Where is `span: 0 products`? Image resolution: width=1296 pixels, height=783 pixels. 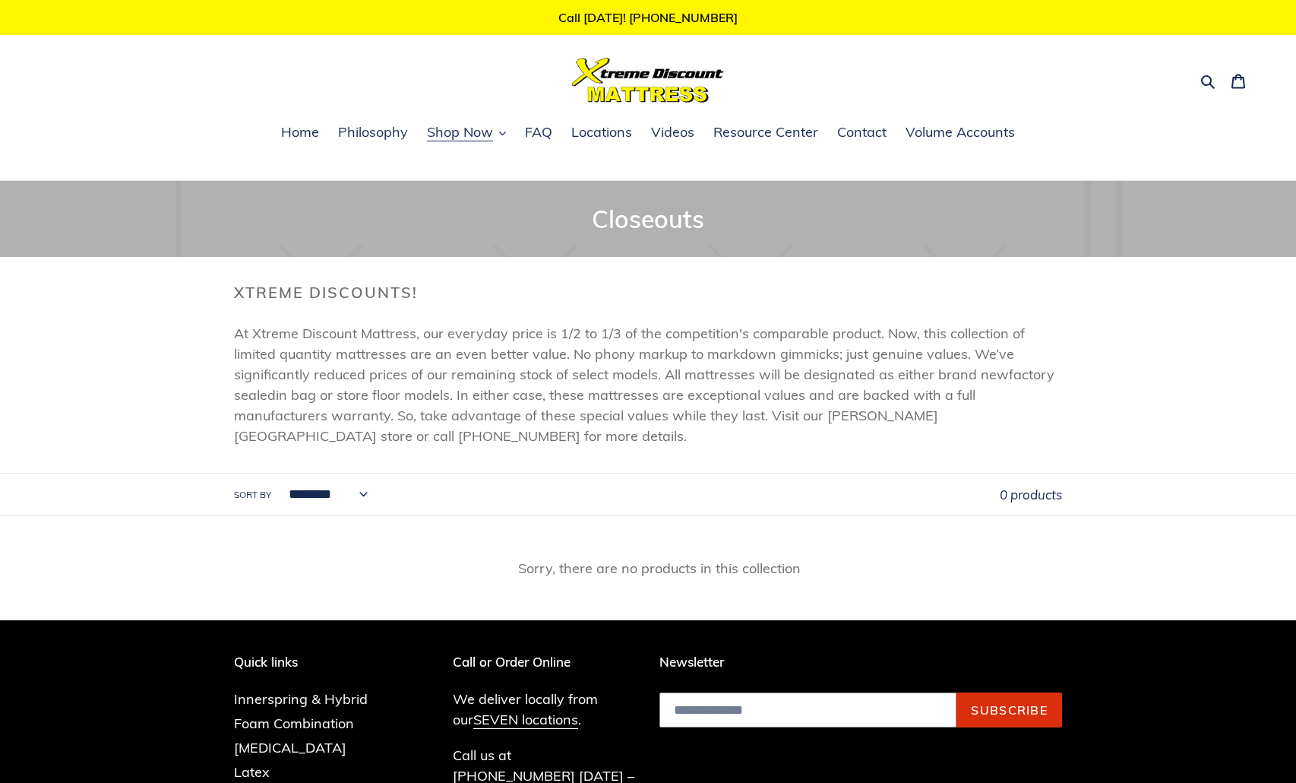 span: 0 products is located at coordinates (1031, 494).